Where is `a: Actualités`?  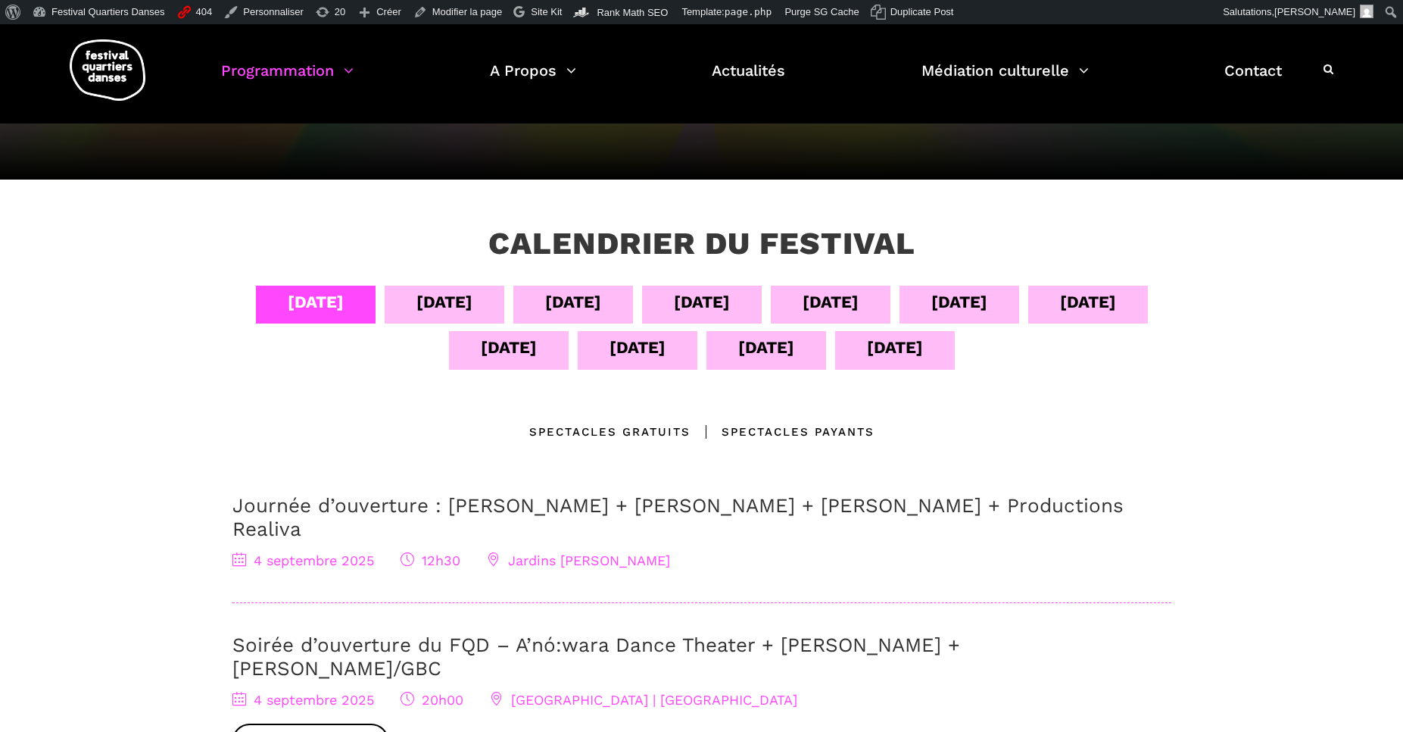 a: Actualités is located at coordinates (748, 80).